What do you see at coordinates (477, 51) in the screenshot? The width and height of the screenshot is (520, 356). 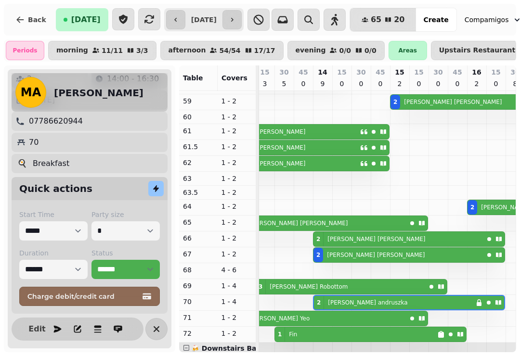 I see `p: Upstairs Restaurant` at bounding box center [477, 51].